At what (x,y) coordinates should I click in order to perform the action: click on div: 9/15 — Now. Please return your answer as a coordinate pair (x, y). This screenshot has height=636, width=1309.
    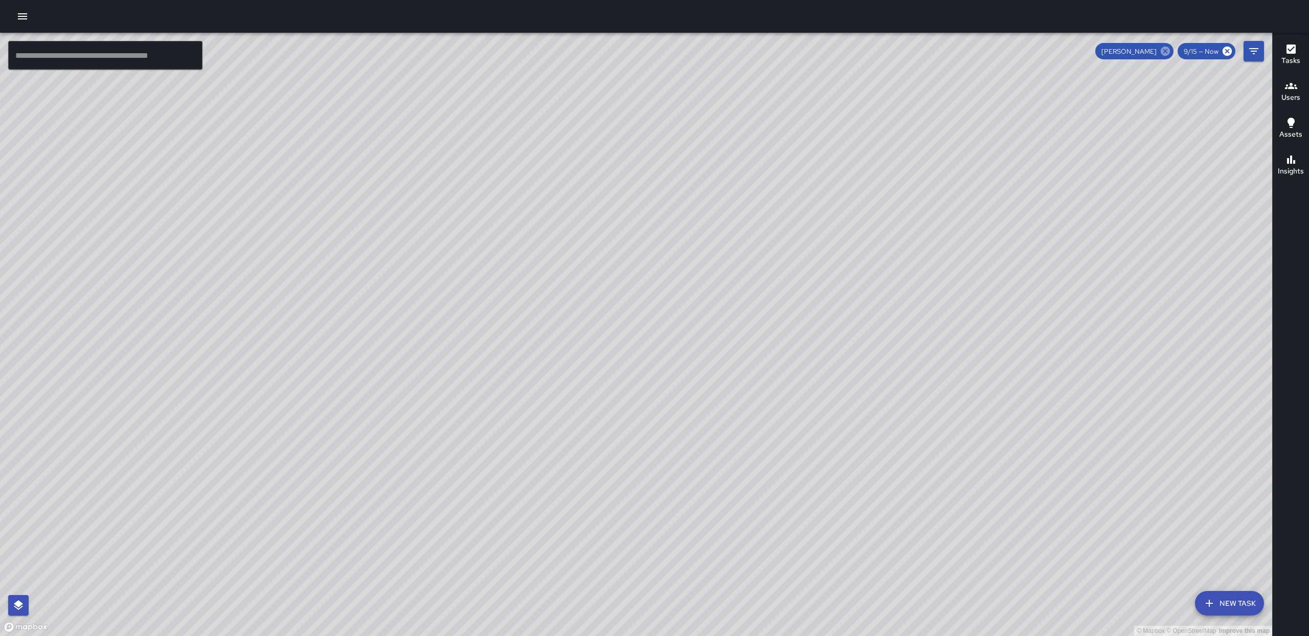
    Looking at the image, I should click on (1206, 51).